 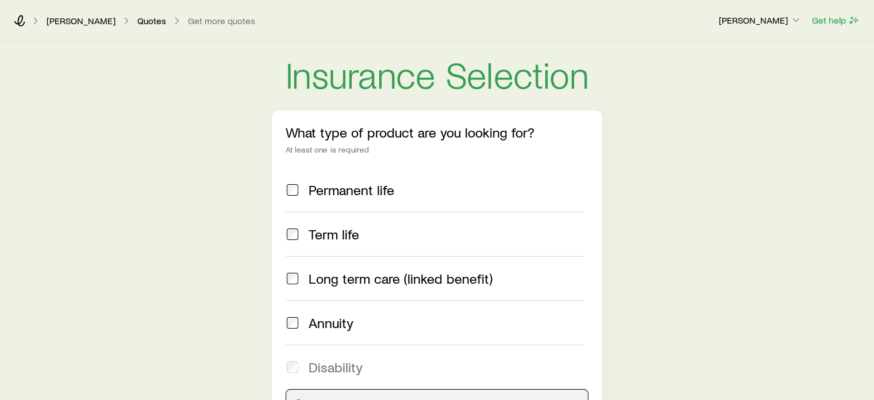 I want to click on div: At least one is required, so click(x=437, y=149).